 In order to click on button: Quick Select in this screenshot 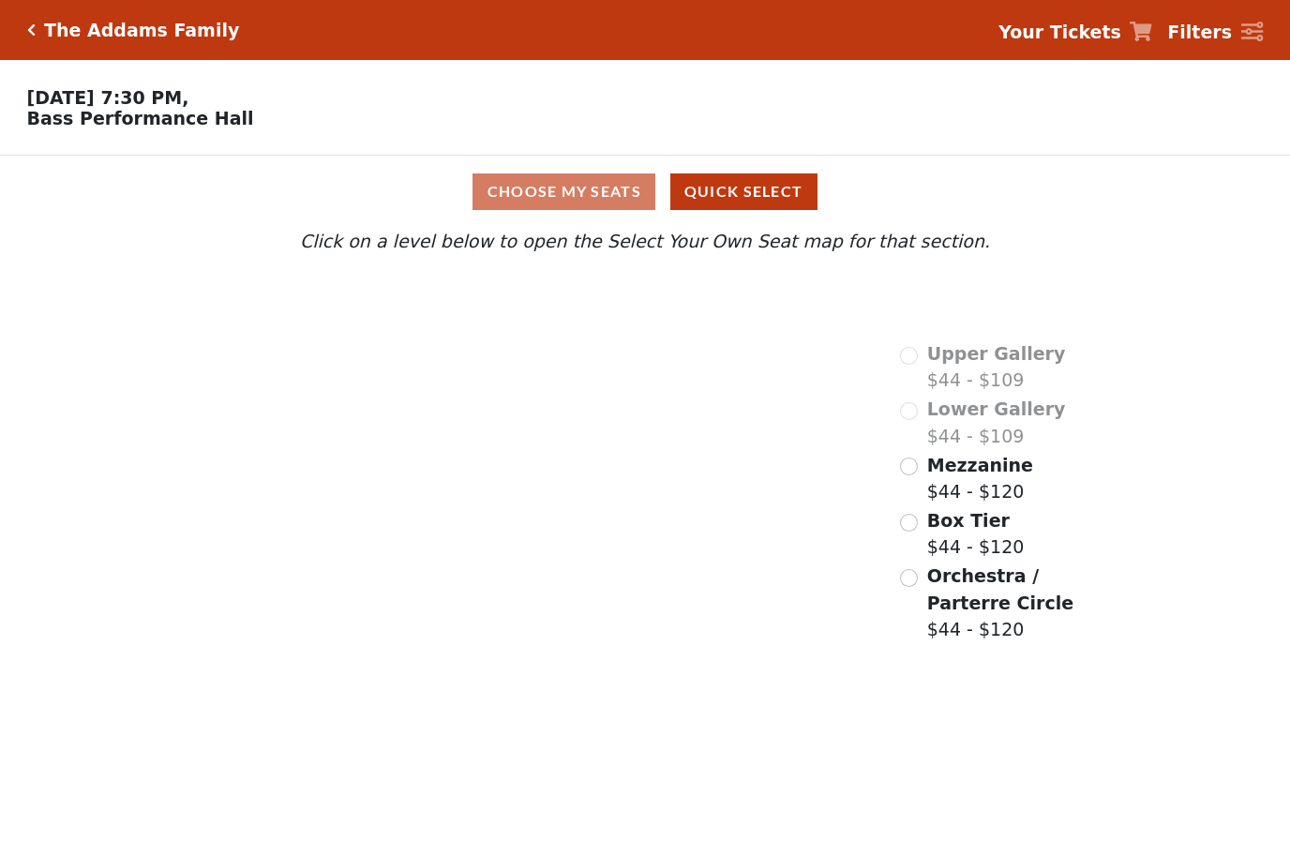, I will do `click(743, 191)`.